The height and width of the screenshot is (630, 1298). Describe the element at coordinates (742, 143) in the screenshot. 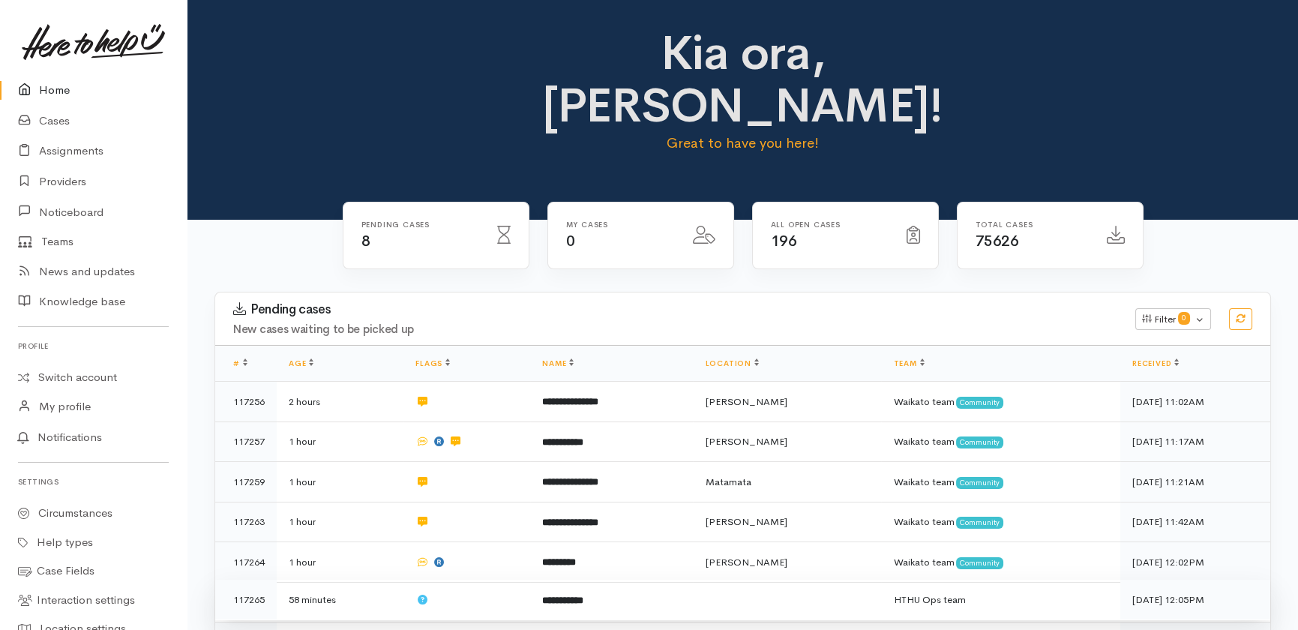

I see `p: Great to have you here!` at that location.